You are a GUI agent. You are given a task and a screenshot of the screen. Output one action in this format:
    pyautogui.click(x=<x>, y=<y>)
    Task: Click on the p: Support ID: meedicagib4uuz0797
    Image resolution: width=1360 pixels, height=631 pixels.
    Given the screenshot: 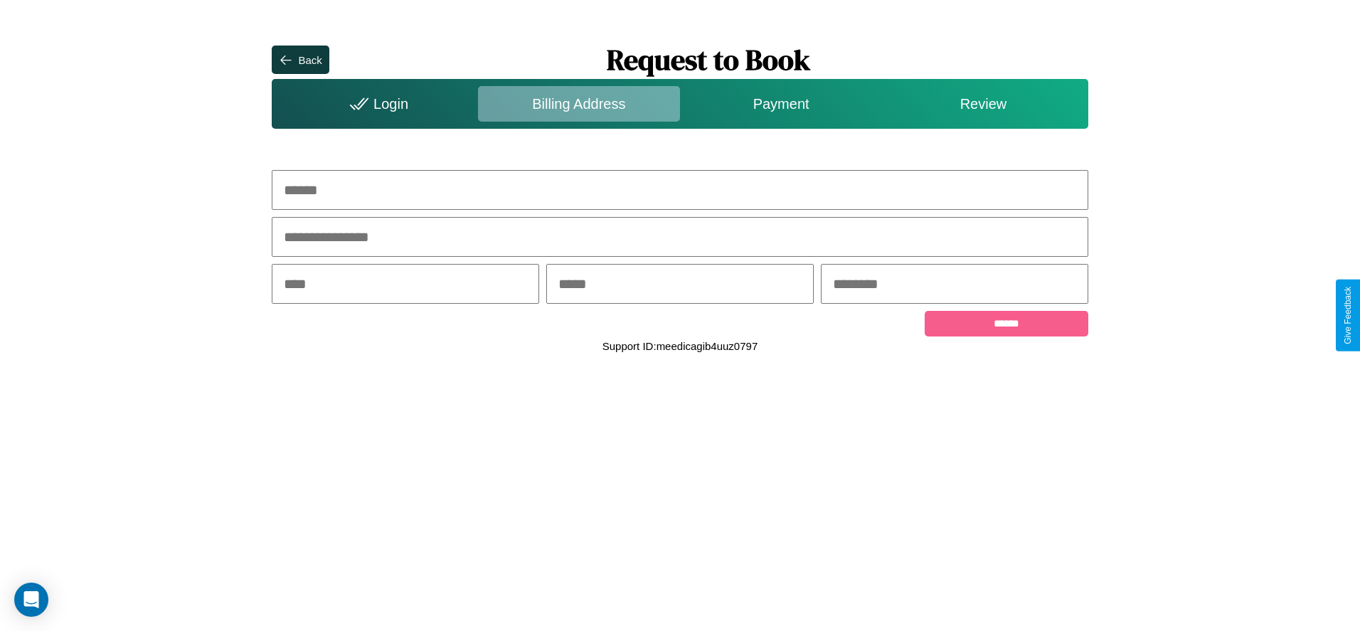 What is the action you would take?
    pyautogui.click(x=680, y=346)
    